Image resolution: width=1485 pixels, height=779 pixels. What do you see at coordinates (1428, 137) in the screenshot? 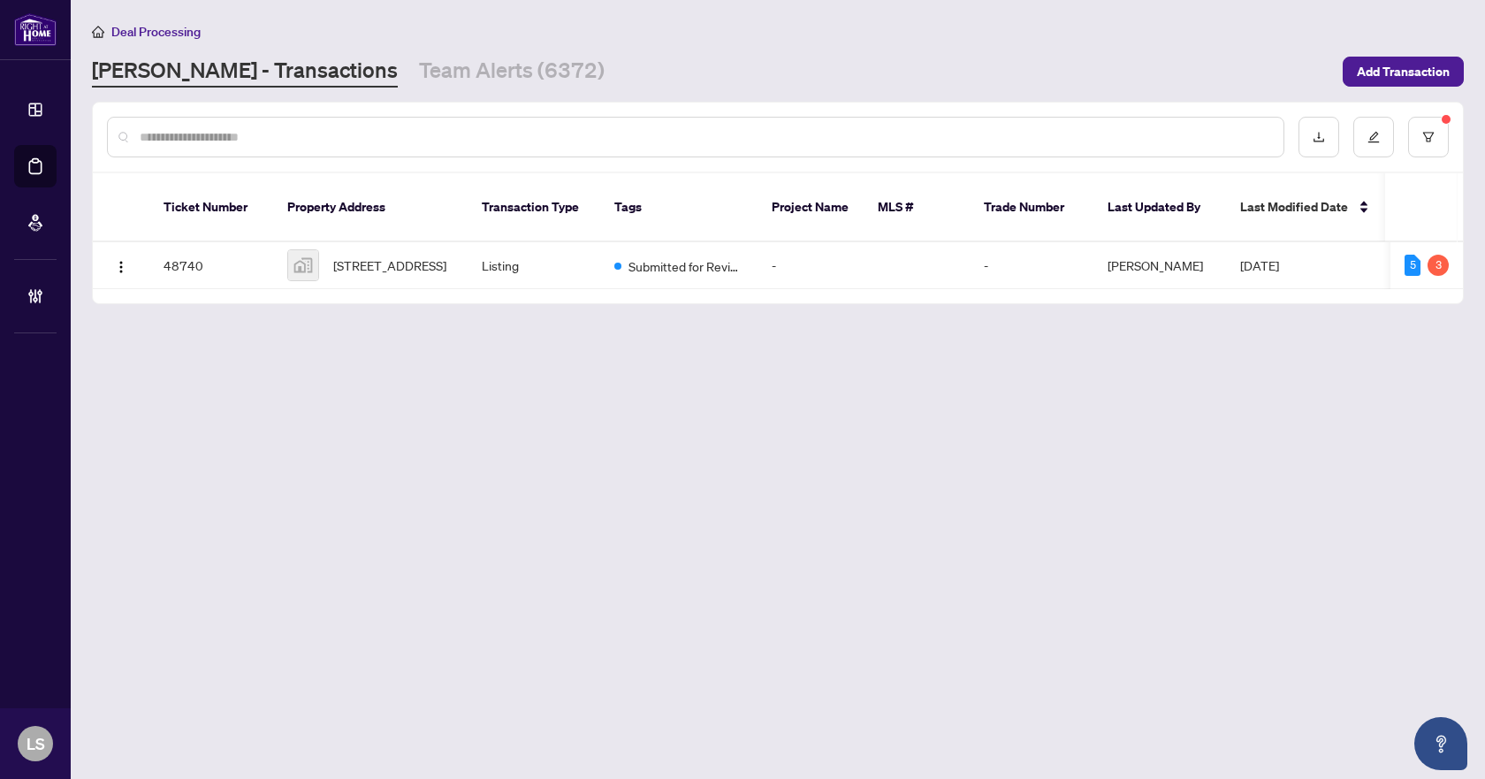
I see `button: filter` at bounding box center [1428, 137].